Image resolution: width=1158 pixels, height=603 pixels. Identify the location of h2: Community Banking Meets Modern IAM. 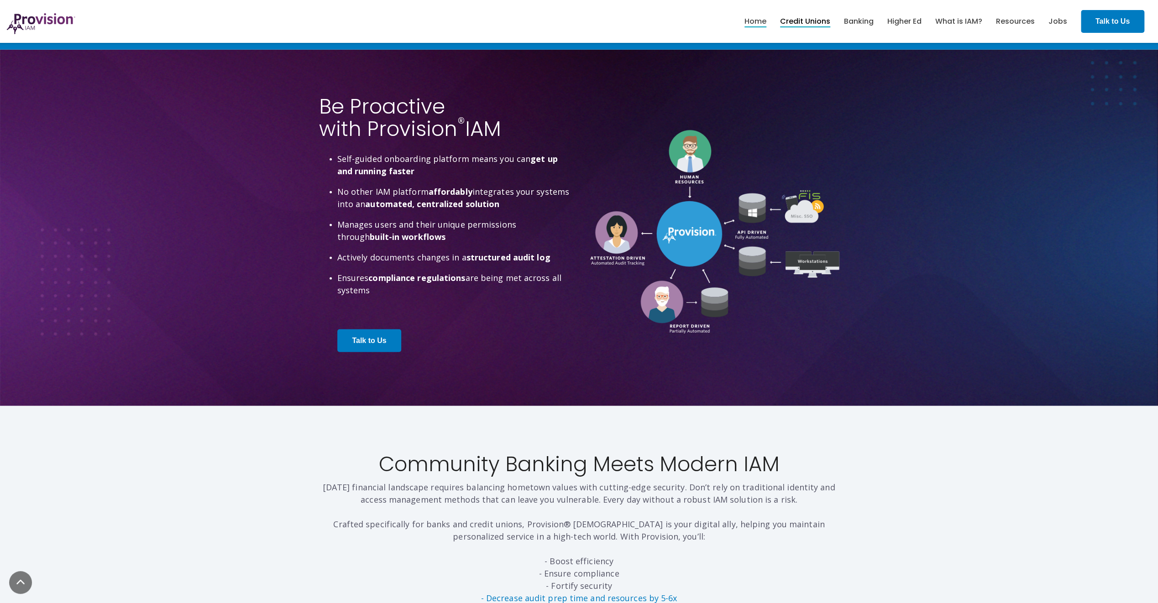
(579, 465).